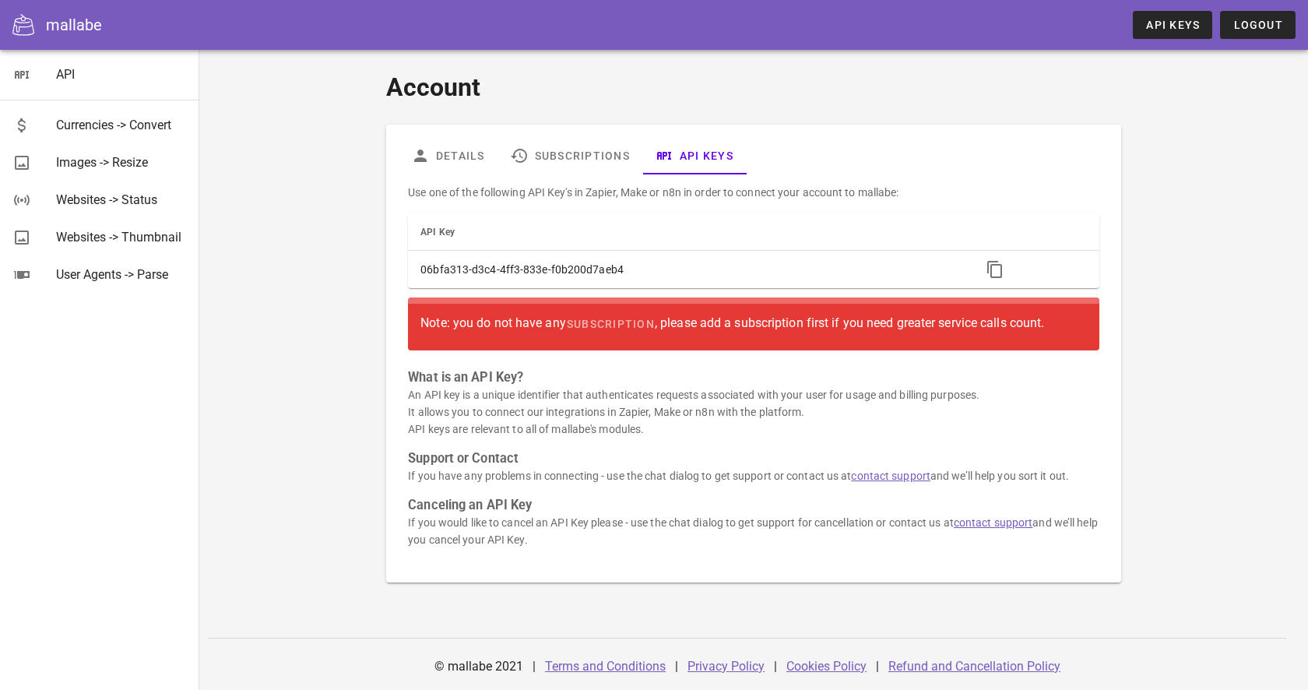 The height and width of the screenshot is (690, 1308). Describe the element at coordinates (438, 232) in the screenshot. I see `span: API Key` at that location.